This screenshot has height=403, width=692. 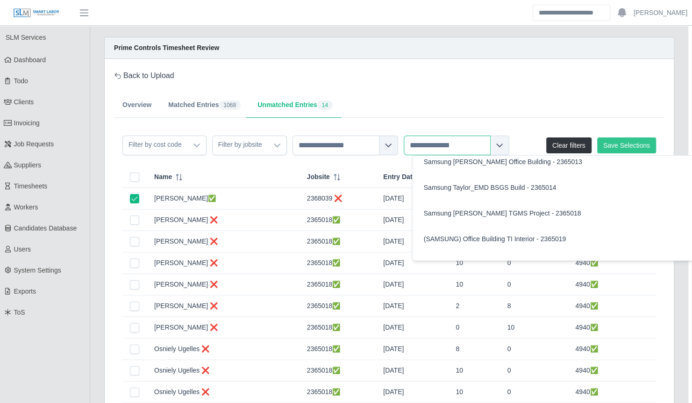 What do you see at coordinates (36, 13) in the screenshot?
I see `img: SLM Logo` at bounding box center [36, 13].